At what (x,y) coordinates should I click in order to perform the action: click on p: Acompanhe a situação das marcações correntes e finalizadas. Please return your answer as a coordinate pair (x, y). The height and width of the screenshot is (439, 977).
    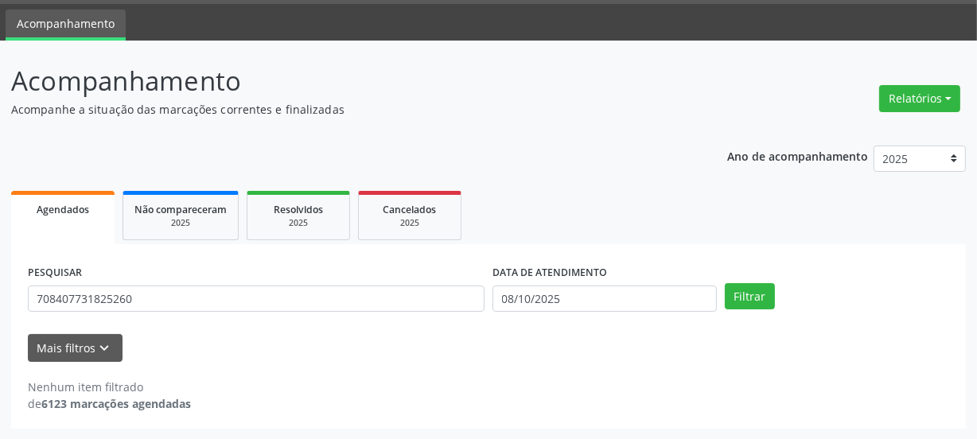
    Looking at the image, I should click on (345, 109).